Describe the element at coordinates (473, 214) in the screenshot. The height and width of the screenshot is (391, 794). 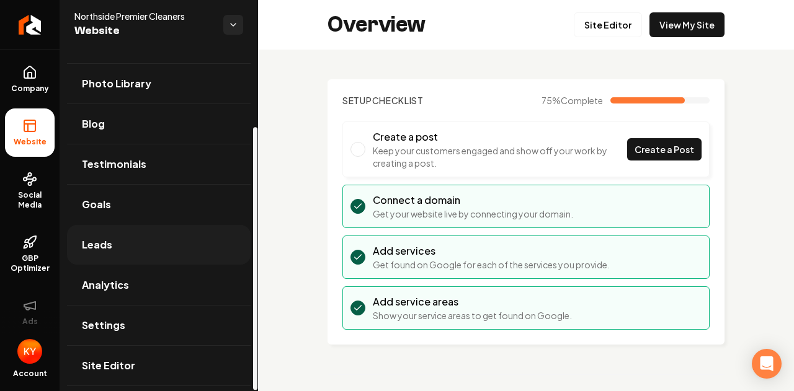
I see `p: Get your website live by connecting your domain.` at that location.